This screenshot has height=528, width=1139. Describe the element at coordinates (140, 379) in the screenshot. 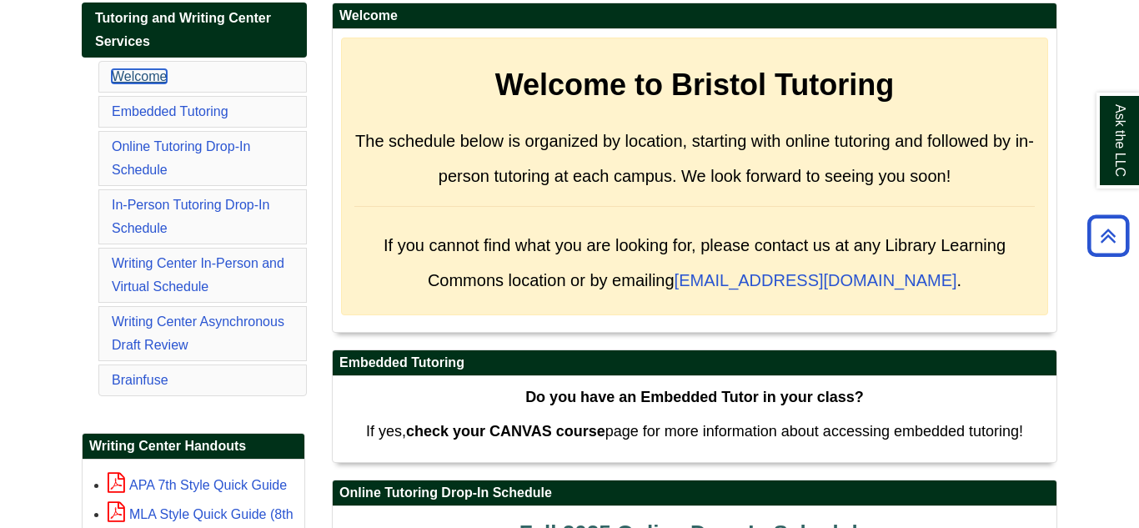

I see `a: Brainfuse` at that location.